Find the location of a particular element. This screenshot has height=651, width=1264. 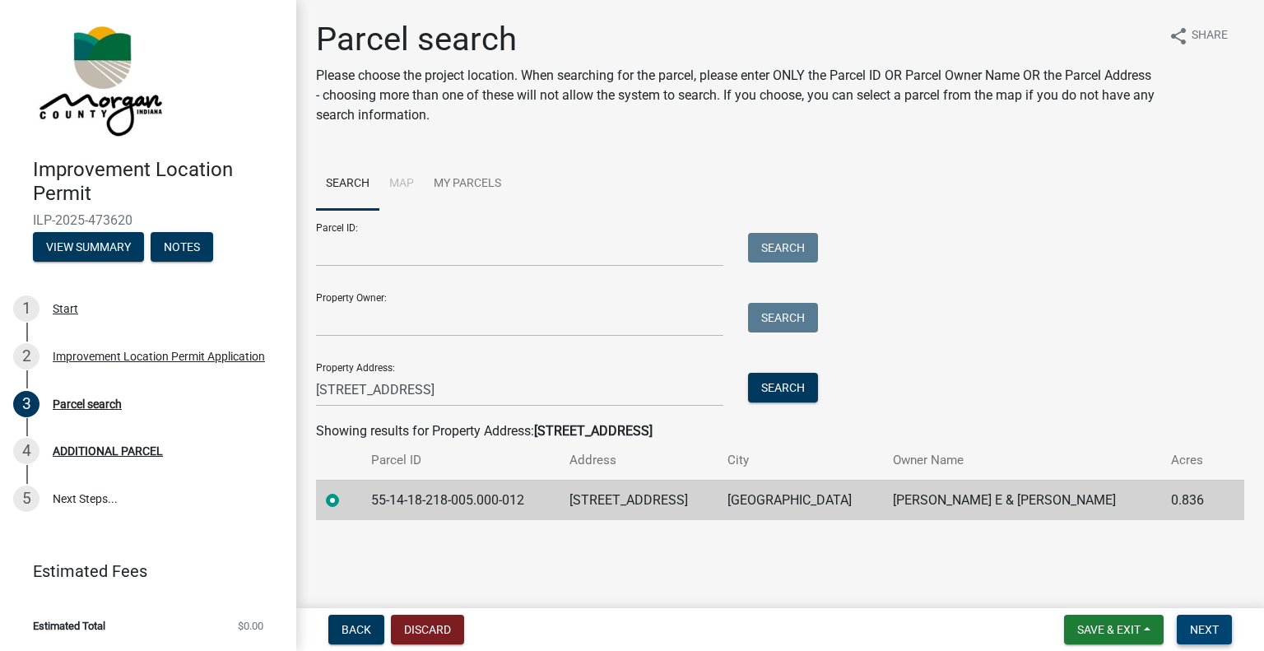

th: City is located at coordinates (800, 460).